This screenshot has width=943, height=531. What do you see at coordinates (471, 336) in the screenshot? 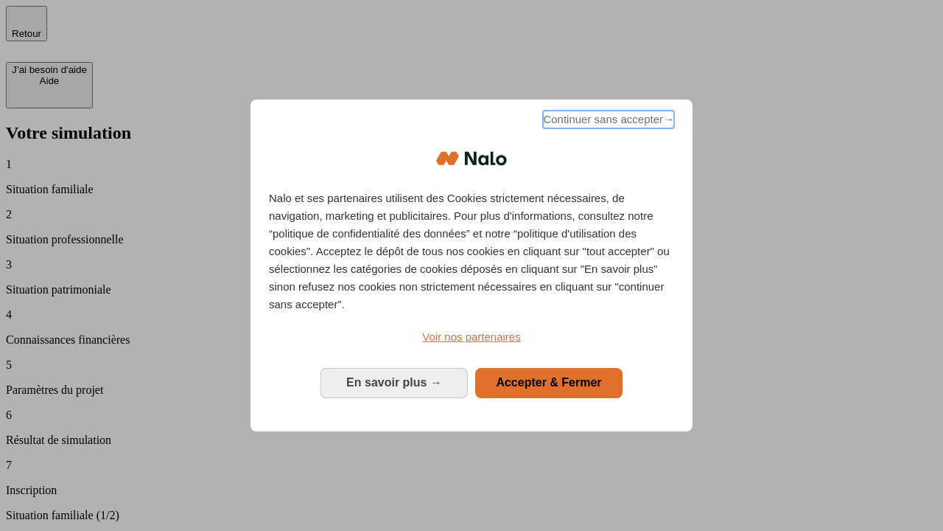
I see `span: Voir nos partenaires` at bounding box center [471, 336].